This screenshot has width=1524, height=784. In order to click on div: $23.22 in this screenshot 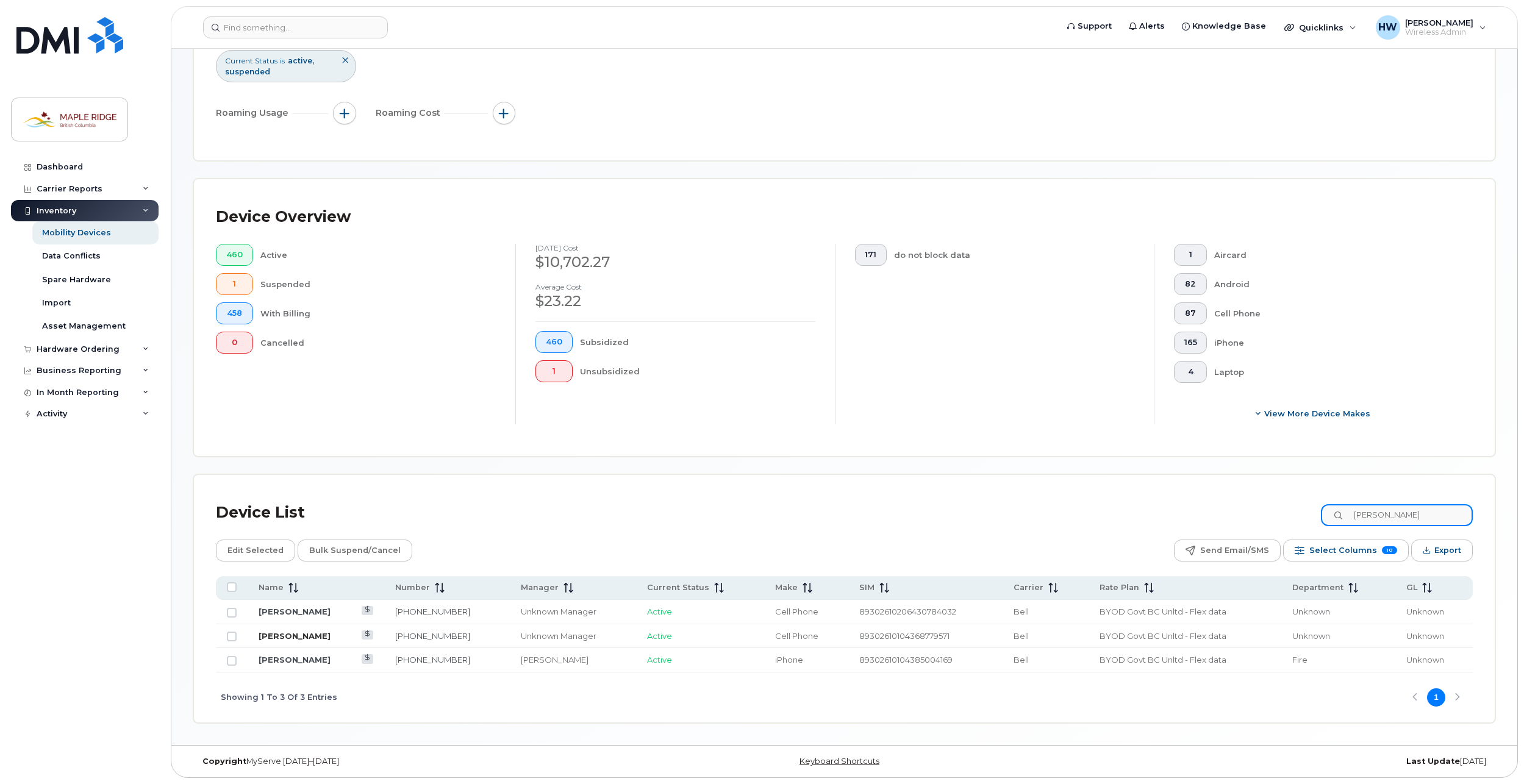, I will do `click(675, 301)`.